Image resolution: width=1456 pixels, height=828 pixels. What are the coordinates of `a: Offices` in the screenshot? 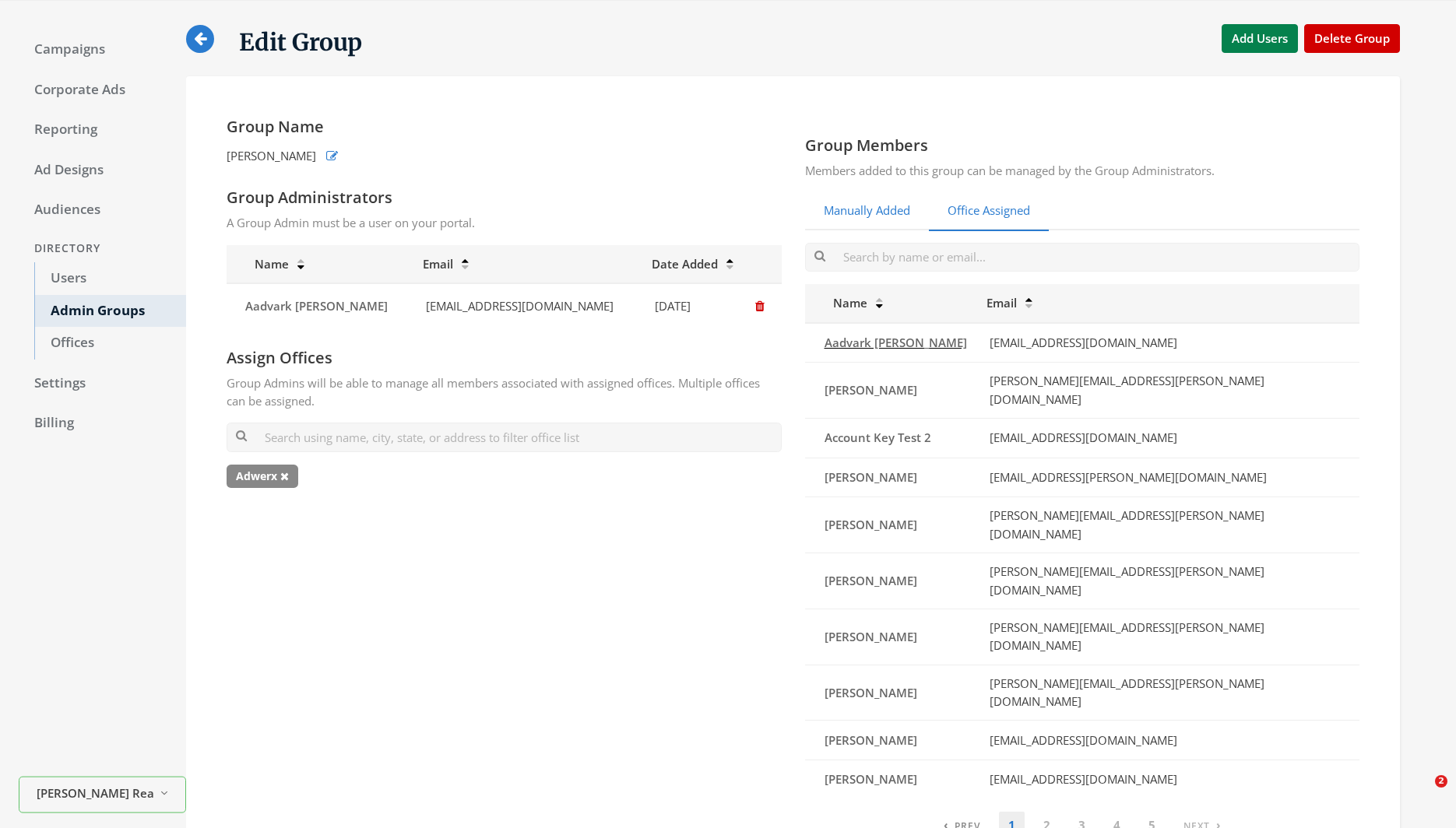 It's located at (110, 344).